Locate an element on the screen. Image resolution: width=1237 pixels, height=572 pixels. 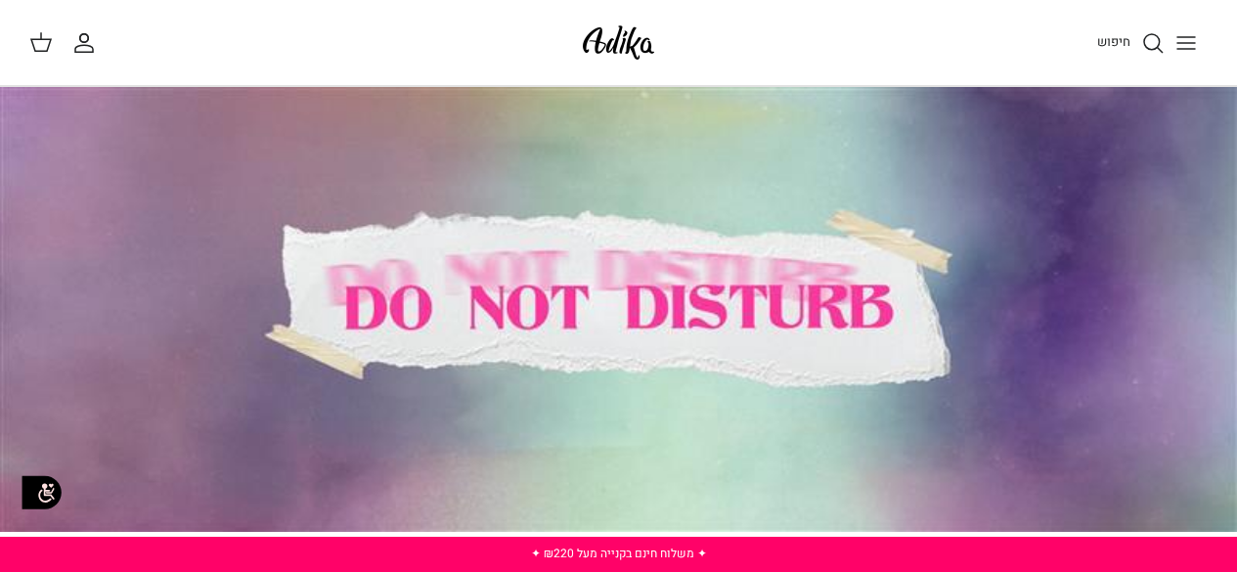
a: חיפוש is located at coordinates (1131, 43).